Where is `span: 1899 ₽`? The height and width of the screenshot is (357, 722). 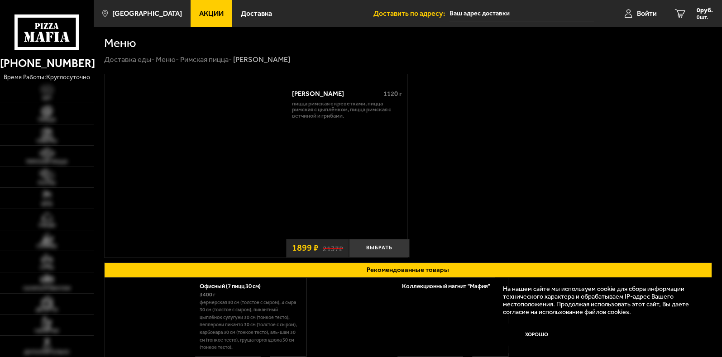
span: 1899 ₽ is located at coordinates (305, 248).